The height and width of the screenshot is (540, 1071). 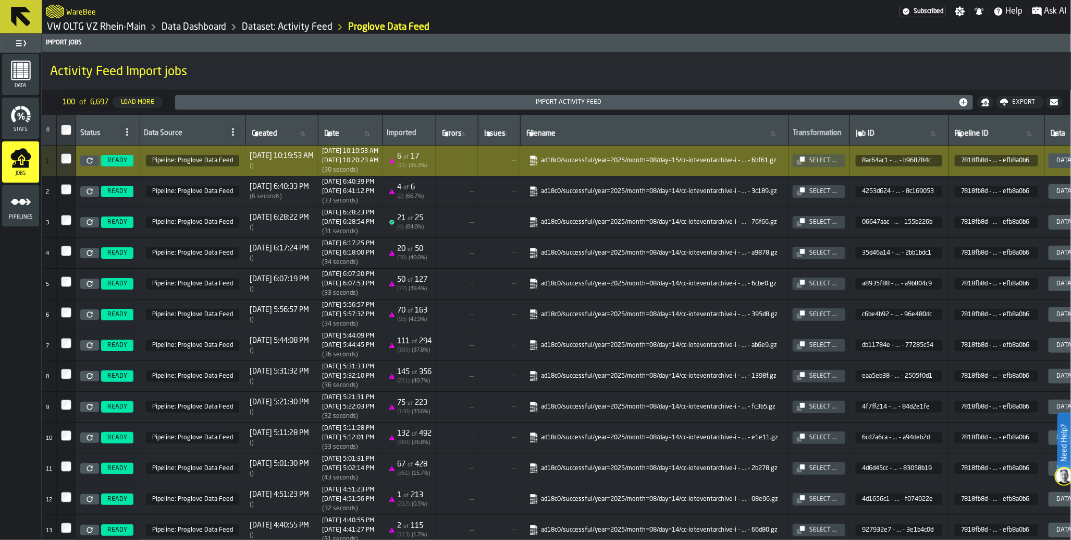 What do you see at coordinates (20, 206) in the screenshot?
I see `li: menu Pipelines` at bounding box center [20, 206].